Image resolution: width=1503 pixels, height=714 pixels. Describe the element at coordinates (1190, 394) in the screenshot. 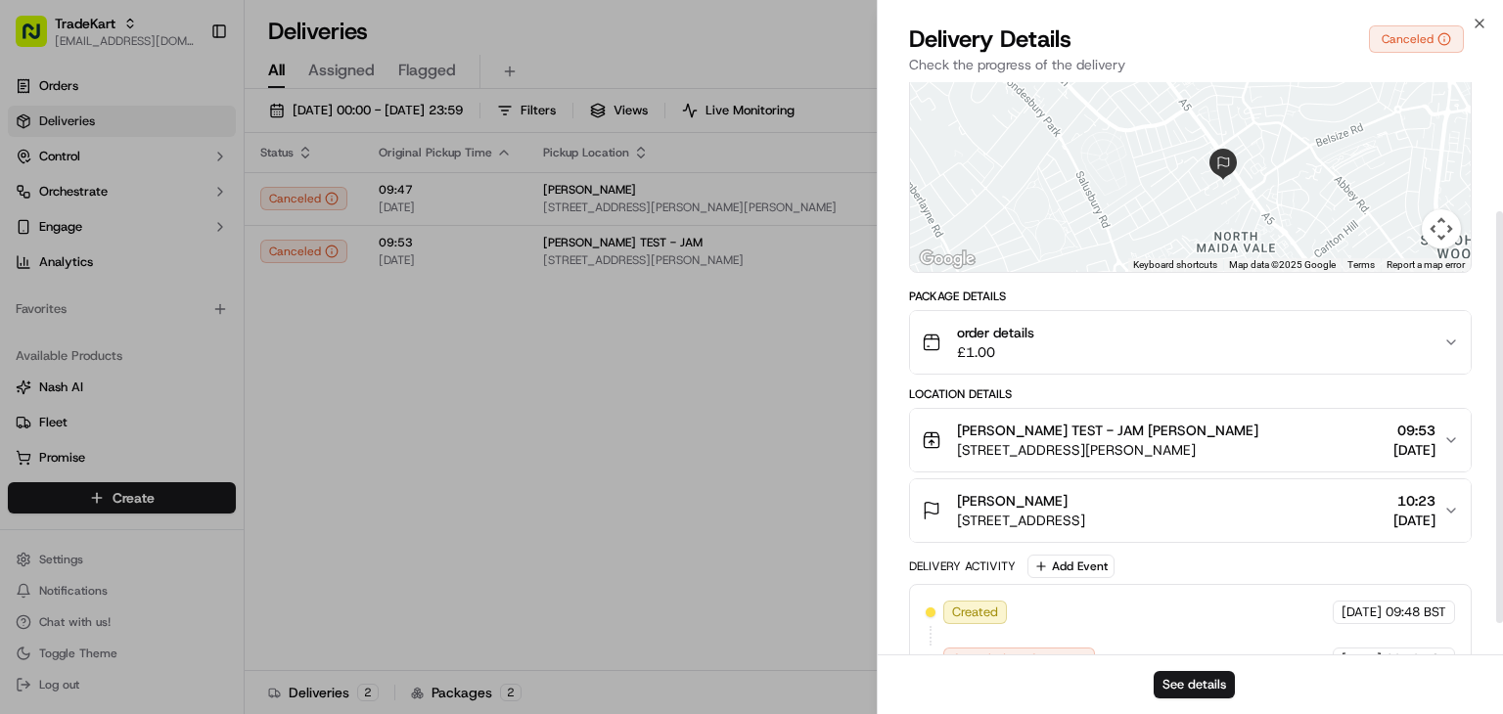

I see `div: Location Details` at that location.